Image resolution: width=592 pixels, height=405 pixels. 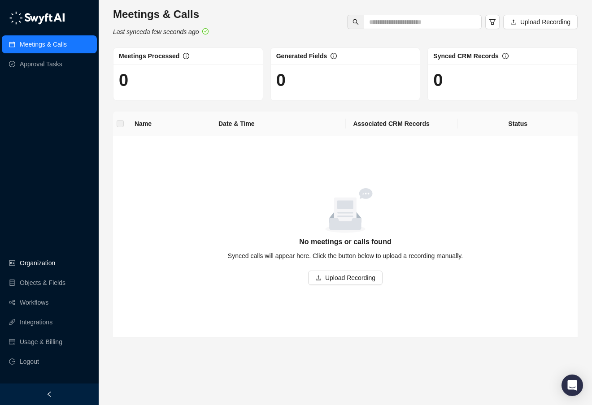 I want to click on a: Workflows, so click(x=34, y=303).